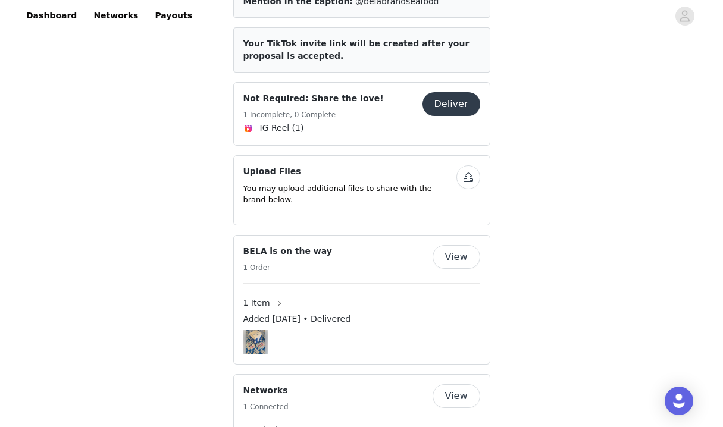 This screenshot has width=723, height=427. I want to click on div: BELA is on the way, so click(362, 300).